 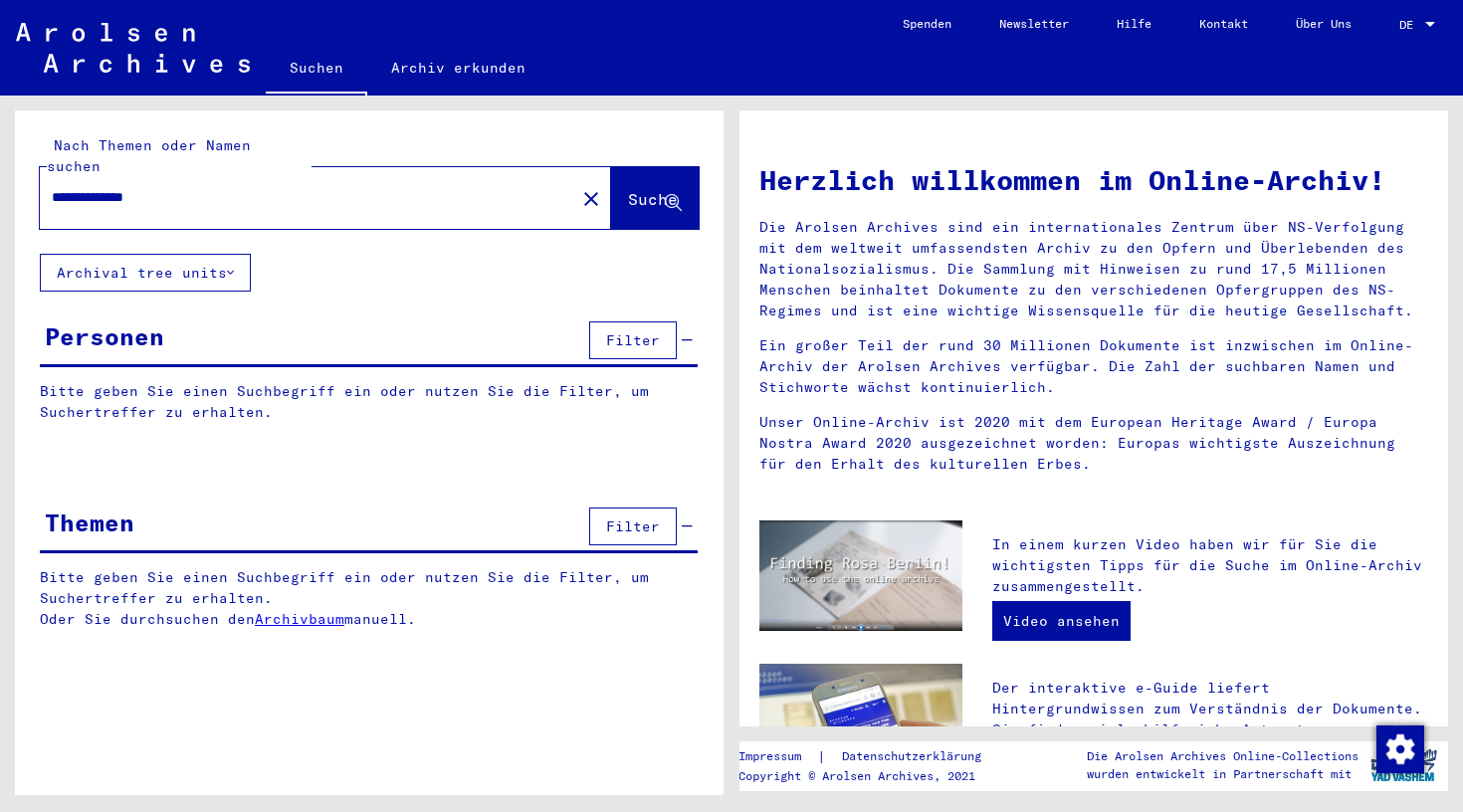 I want to click on a: Suchen, so click(x=317, y=70).